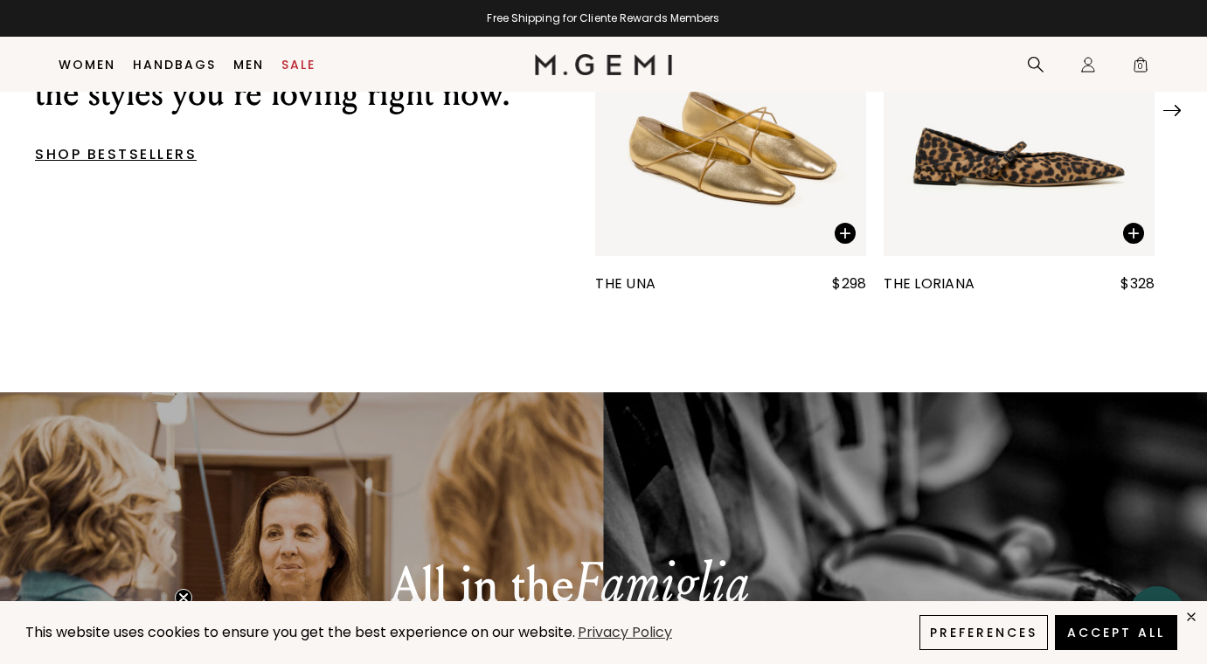  I want to click on p: All in the, so click(570, 584).